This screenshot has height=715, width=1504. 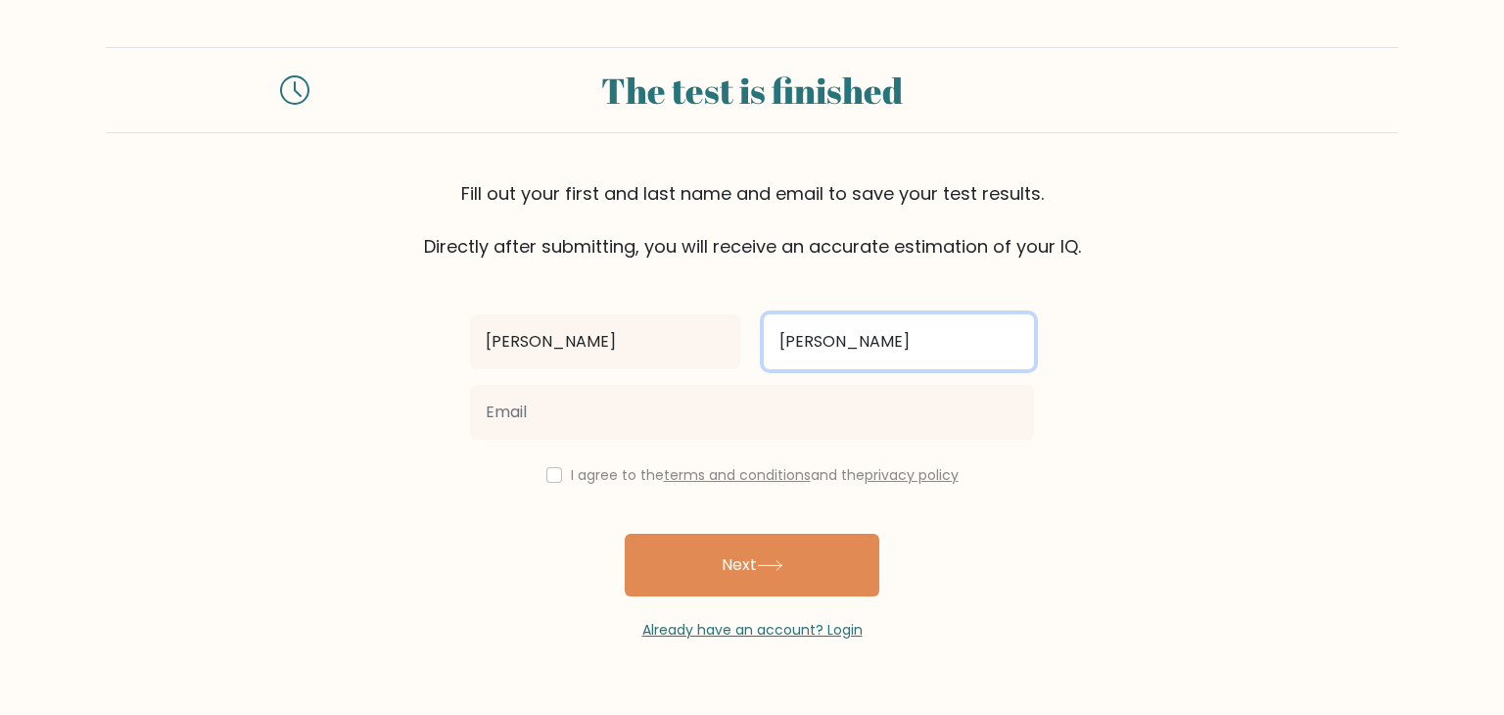 What do you see at coordinates (605, 342) in the screenshot?
I see `input: First name` at bounding box center [605, 342].